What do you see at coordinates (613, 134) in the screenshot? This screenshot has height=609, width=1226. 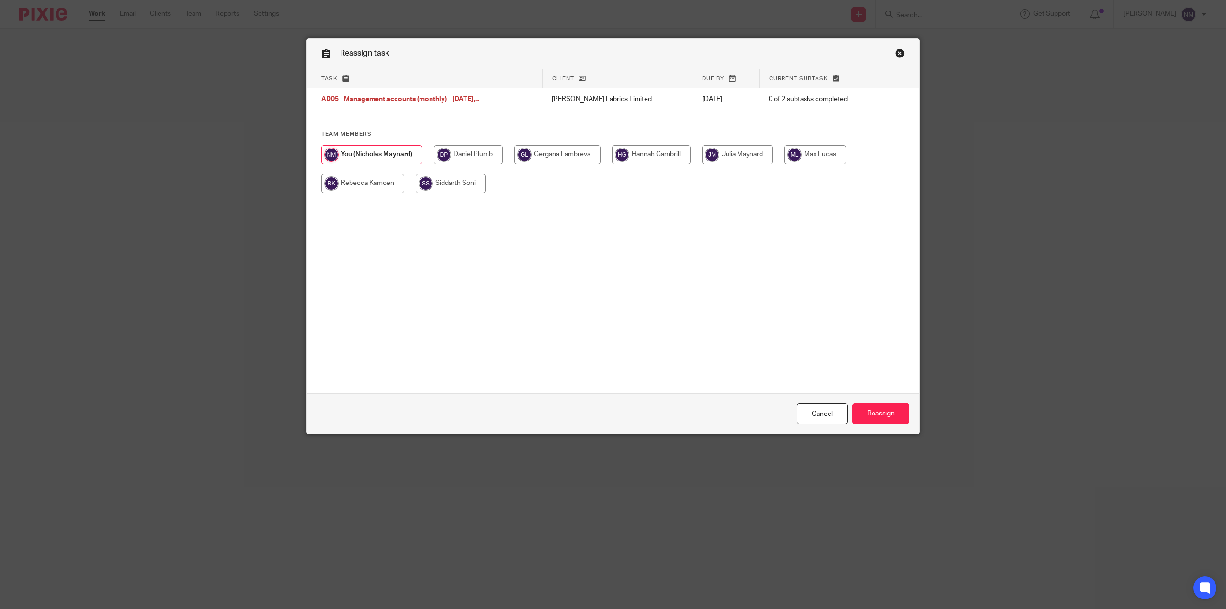 I see `h4: Team members` at bounding box center [613, 134].